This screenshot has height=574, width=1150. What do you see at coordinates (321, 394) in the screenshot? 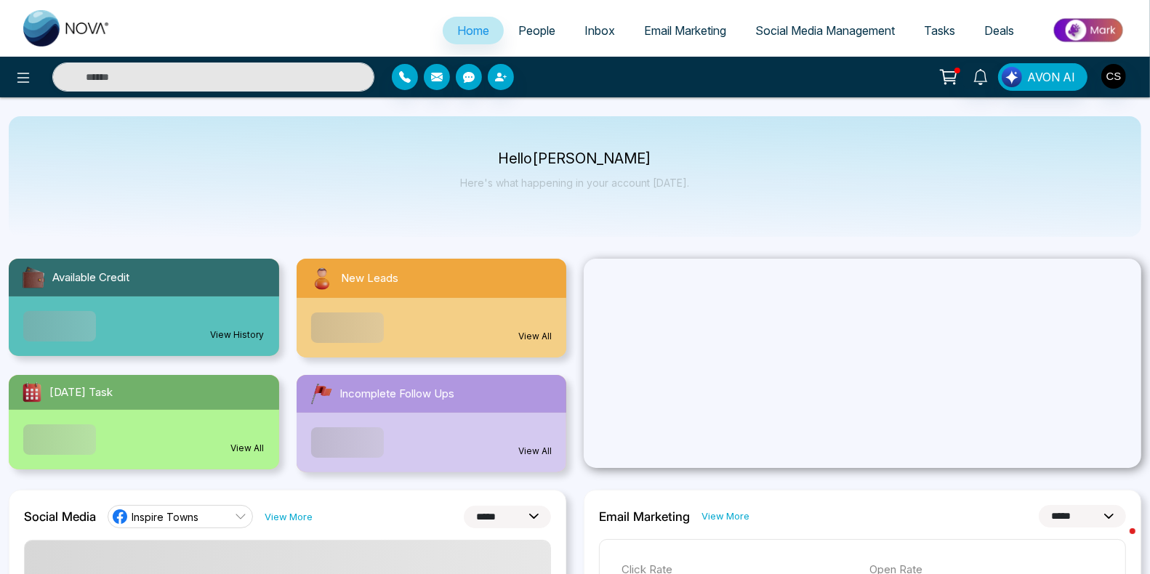
I see `img: followUps.svg` at bounding box center [321, 394].